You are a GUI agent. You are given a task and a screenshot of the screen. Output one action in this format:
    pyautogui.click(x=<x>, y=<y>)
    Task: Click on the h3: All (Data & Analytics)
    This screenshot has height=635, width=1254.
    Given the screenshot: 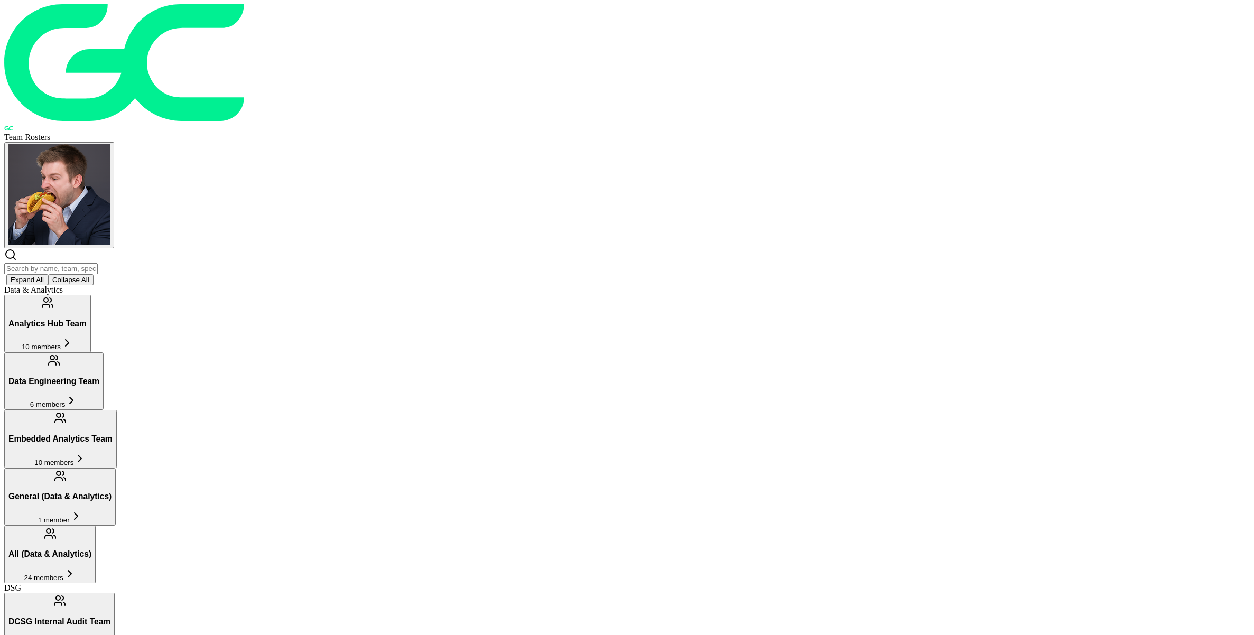 What is the action you would take?
    pyautogui.click(x=50, y=554)
    